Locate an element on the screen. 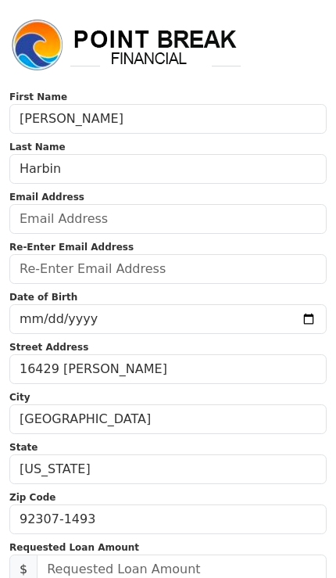  input: Zip Code is located at coordinates (168, 519).